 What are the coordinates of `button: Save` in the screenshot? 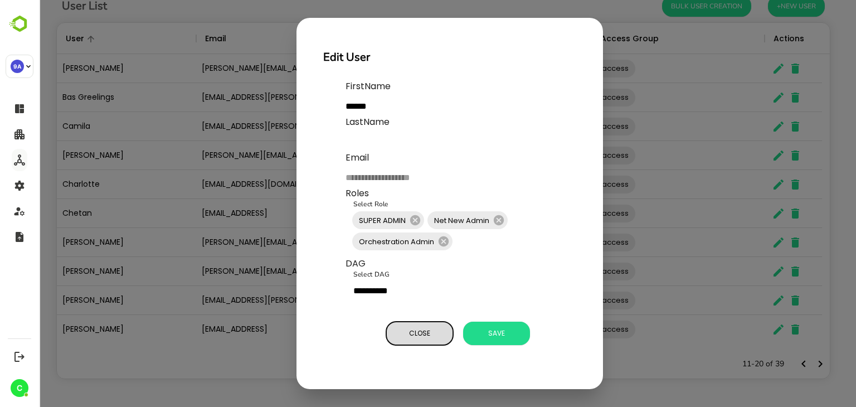 It's located at (458, 333).